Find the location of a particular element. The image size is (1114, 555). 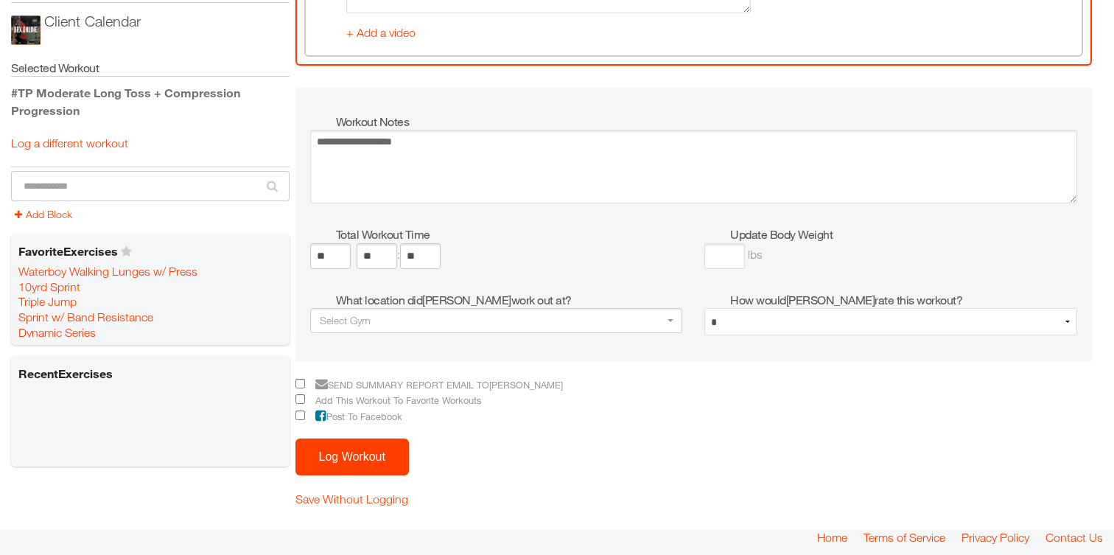

input: Post To Facebook is located at coordinates (300, 415).